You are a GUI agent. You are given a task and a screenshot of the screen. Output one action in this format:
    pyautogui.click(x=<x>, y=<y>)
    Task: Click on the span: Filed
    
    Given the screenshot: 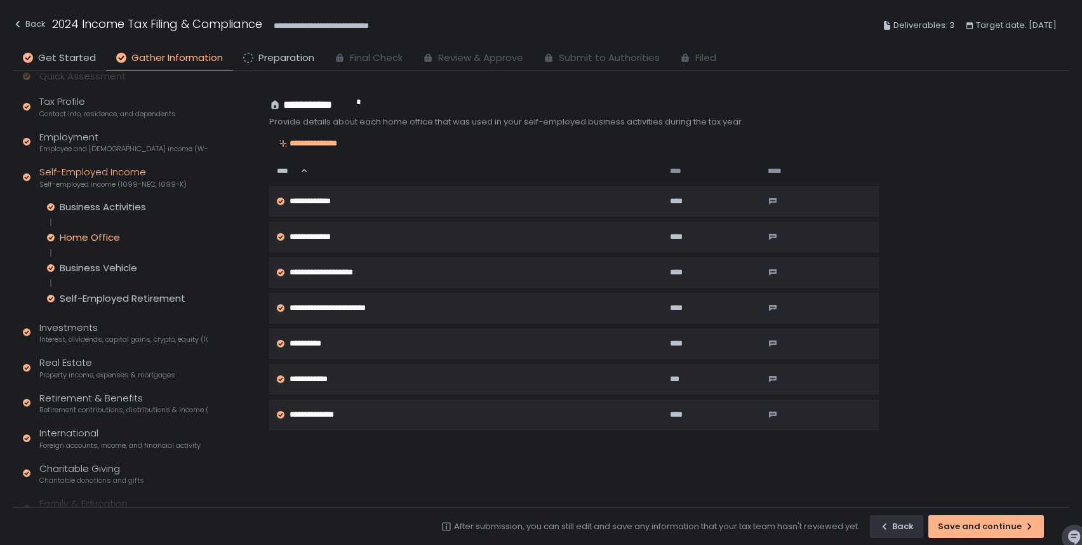 What is the action you would take?
    pyautogui.click(x=705, y=58)
    